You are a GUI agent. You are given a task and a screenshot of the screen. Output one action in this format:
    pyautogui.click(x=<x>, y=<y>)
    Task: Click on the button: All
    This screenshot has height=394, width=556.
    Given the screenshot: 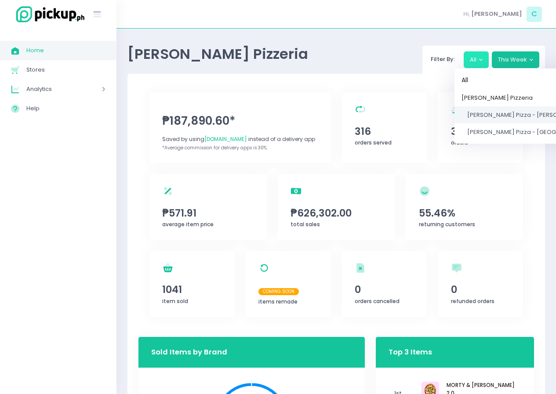 What is the action you would take?
    pyautogui.click(x=477, y=60)
    